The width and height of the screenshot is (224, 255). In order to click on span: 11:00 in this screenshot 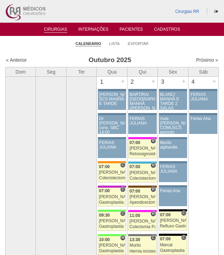, I will do `click(135, 215)`.